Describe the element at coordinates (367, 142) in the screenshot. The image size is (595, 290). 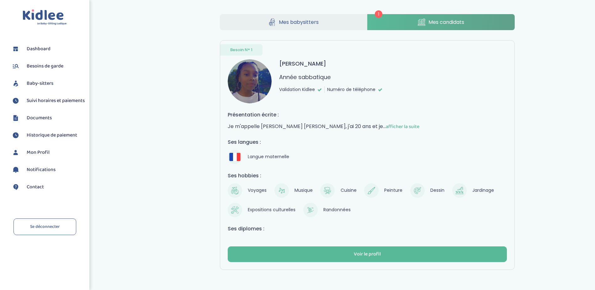
I see `h4: Ses langues :` at that location.